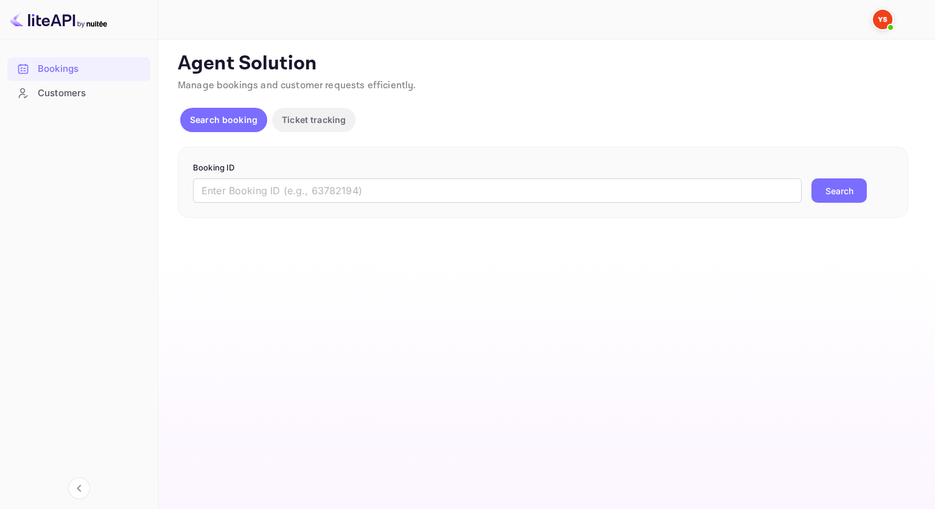  What do you see at coordinates (883, 19) in the screenshot?
I see `img: Yandex Support` at bounding box center [883, 19].